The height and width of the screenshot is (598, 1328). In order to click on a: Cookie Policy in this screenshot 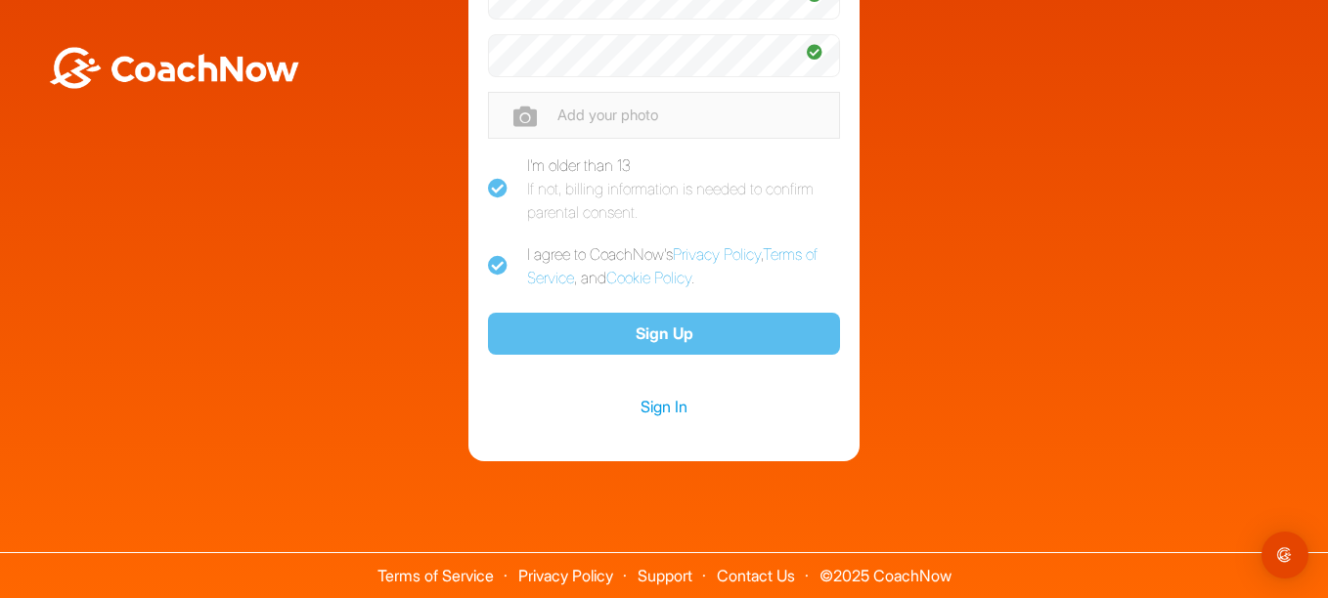, I will do `click(648, 278)`.